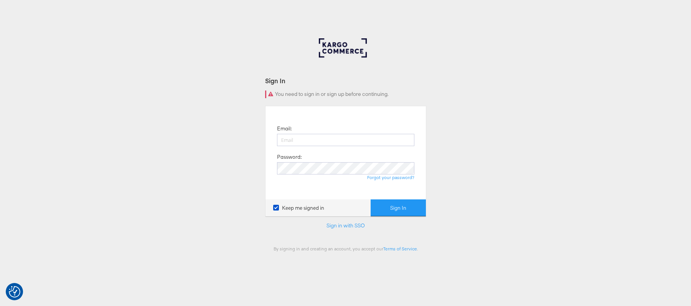 This screenshot has height=306, width=691. What do you see at coordinates (15, 292) in the screenshot?
I see `img: Revisit consent button` at bounding box center [15, 292].